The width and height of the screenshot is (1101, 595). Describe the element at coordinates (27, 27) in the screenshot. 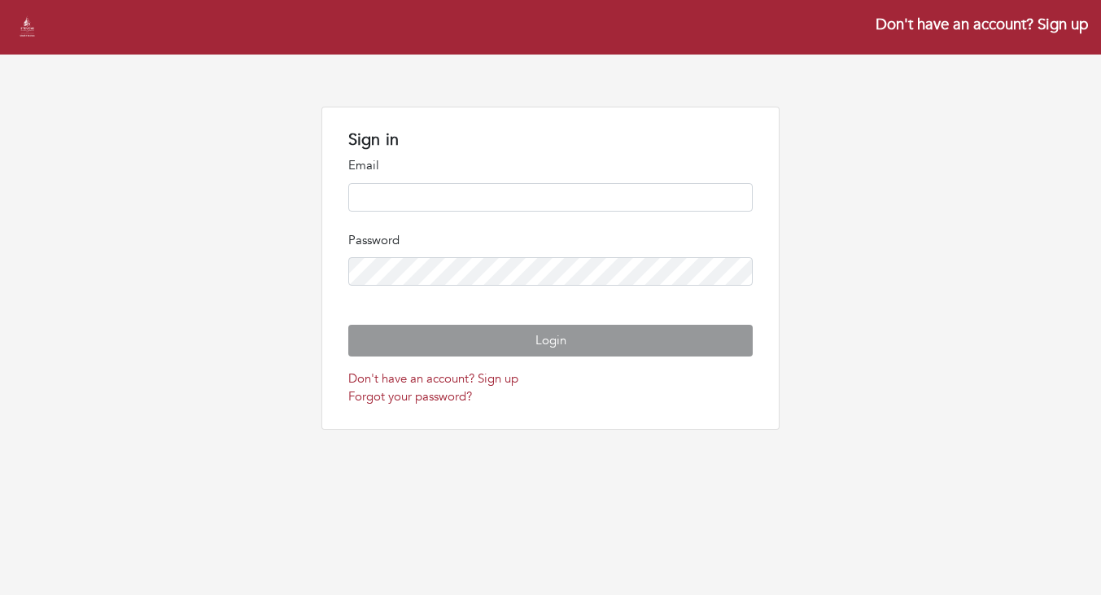

I see `img: stevens_logo.png` at that location.